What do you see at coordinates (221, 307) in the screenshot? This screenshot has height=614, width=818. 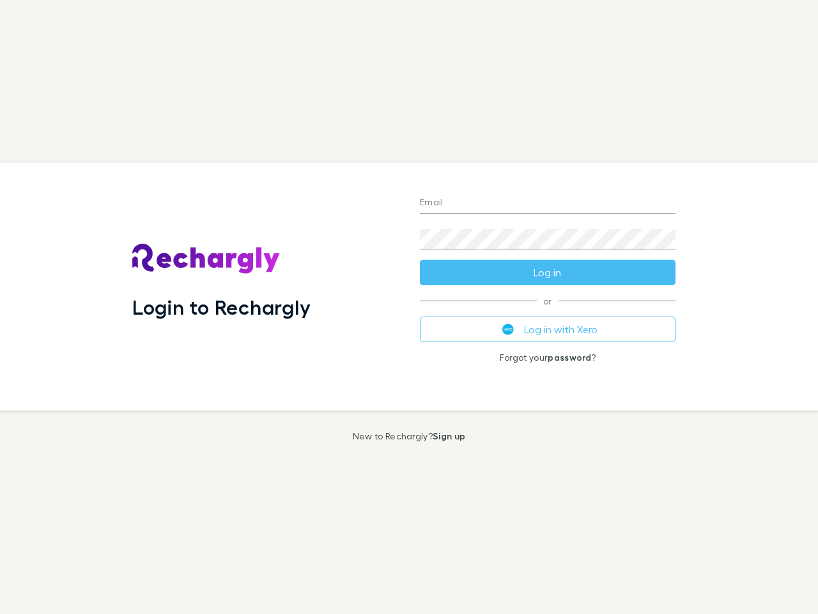 I see `h1: Login to Rechargly` at bounding box center [221, 307].